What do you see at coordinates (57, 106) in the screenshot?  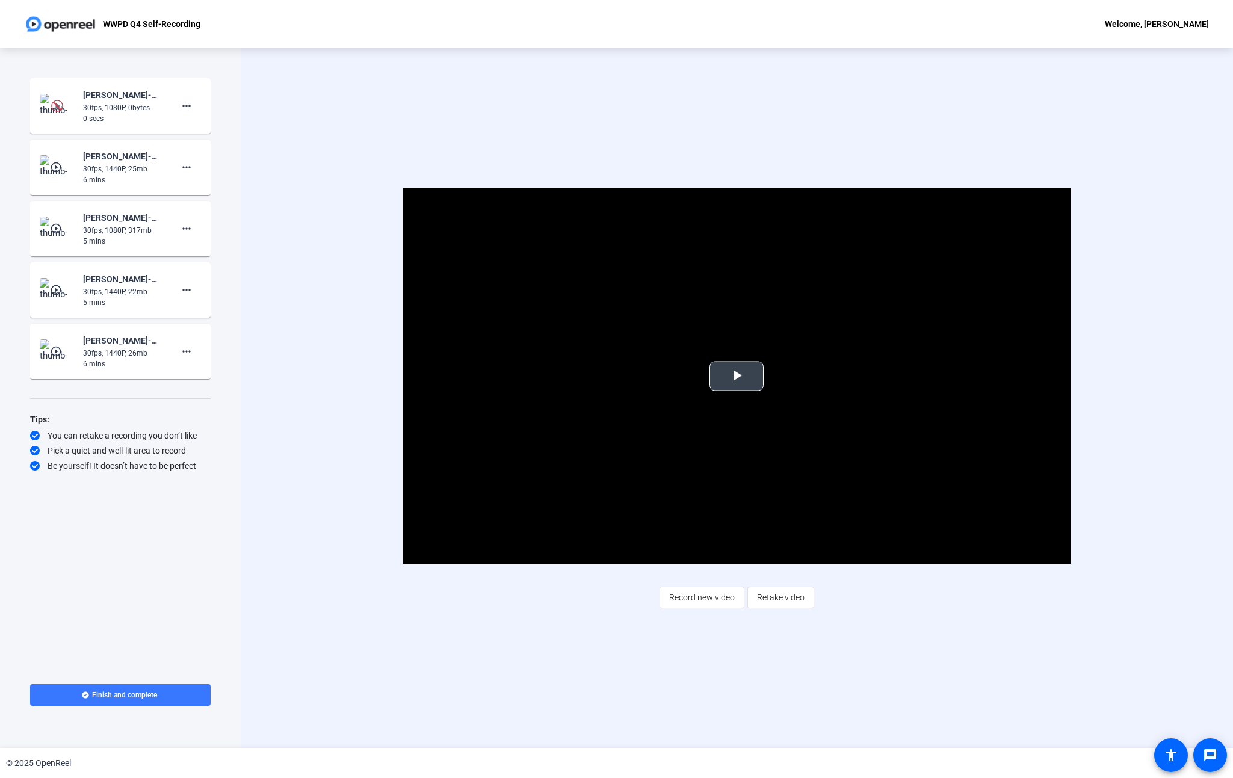 I see `img: Preview is unavailable` at bounding box center [57, 106].